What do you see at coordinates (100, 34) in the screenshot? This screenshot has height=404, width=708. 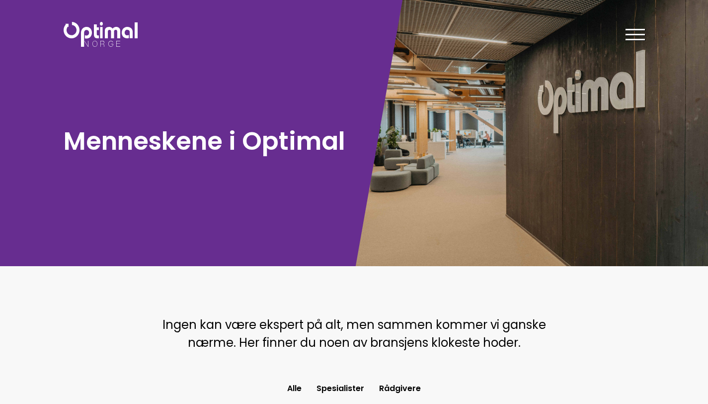 I see `img: Optimal Norge` at bounding box center [100, 34].